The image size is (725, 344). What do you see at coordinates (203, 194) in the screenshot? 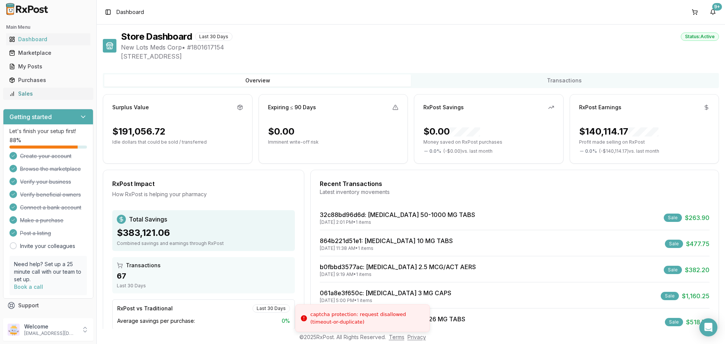
I see `div: How RxPost is helping your pharmacy` at bounding box center [203, 194].